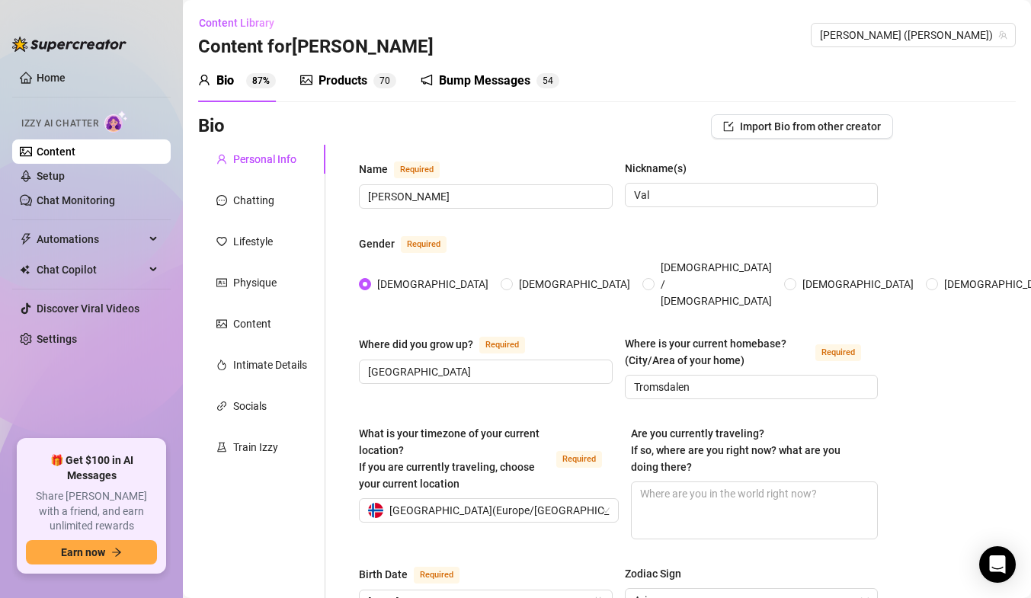 This screenshot has width=1031, height=598. What do you see at coordinates (387, 81) in the screenshot?
I see `span: 0` at bounding box center [387, 81].